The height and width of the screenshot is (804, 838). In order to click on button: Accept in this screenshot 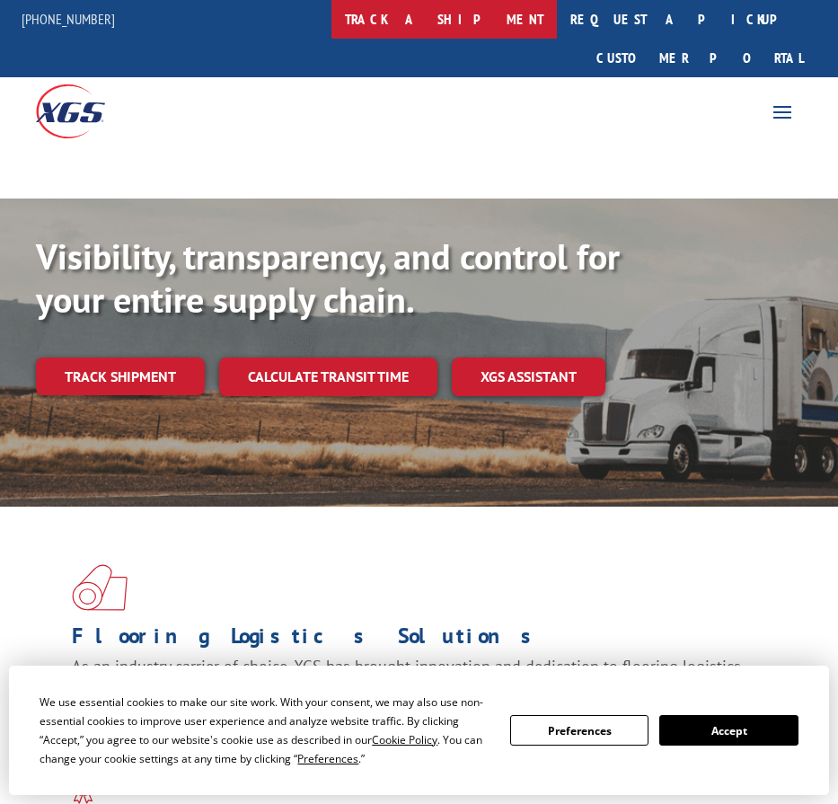, I will do `click(728, 730)`.